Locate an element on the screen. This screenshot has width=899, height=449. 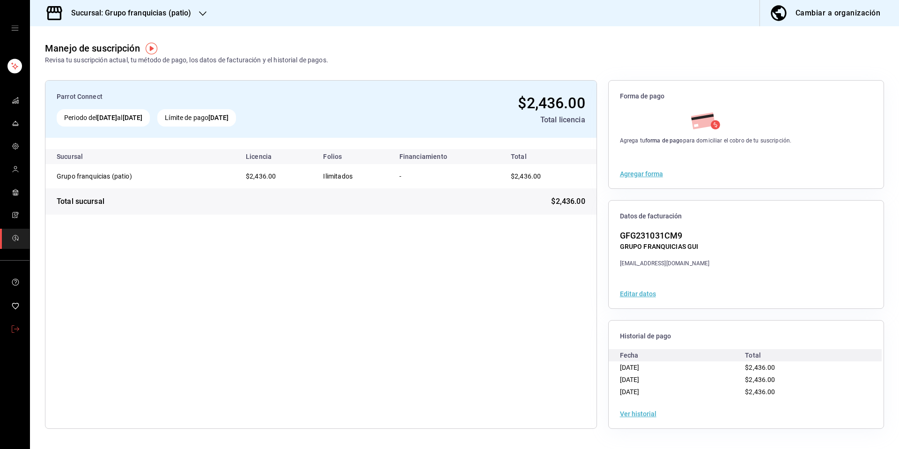
span: Forma de pago is located at coordinates (746, 96).